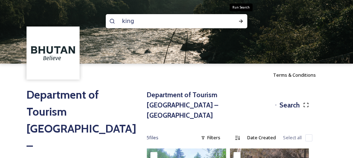 The width and height of the screenshot is (353, 158). Describe the element at coordinates (53, 53) in the screenshot. I see `img: BT_Logo_BB_Lockup_CMYK_High%2520Res.jpg` at that location.